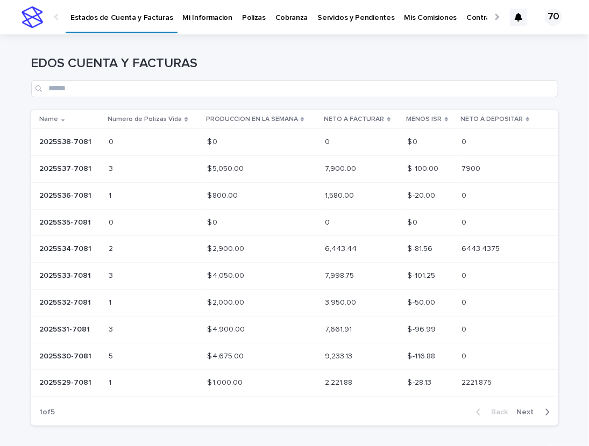  Describe the element at coordinates (424, 119) in the screenshot. I see `p: MENOS ISR` at that location.